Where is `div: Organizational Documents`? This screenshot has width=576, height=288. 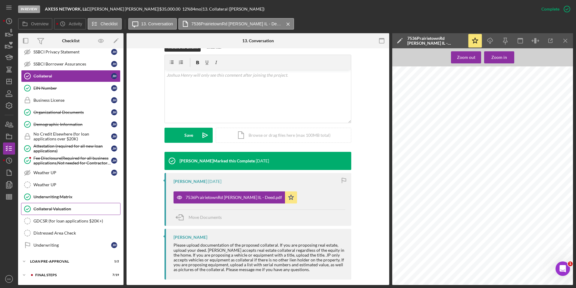
div: Organizational Documents is located at coordinates (72, 112).